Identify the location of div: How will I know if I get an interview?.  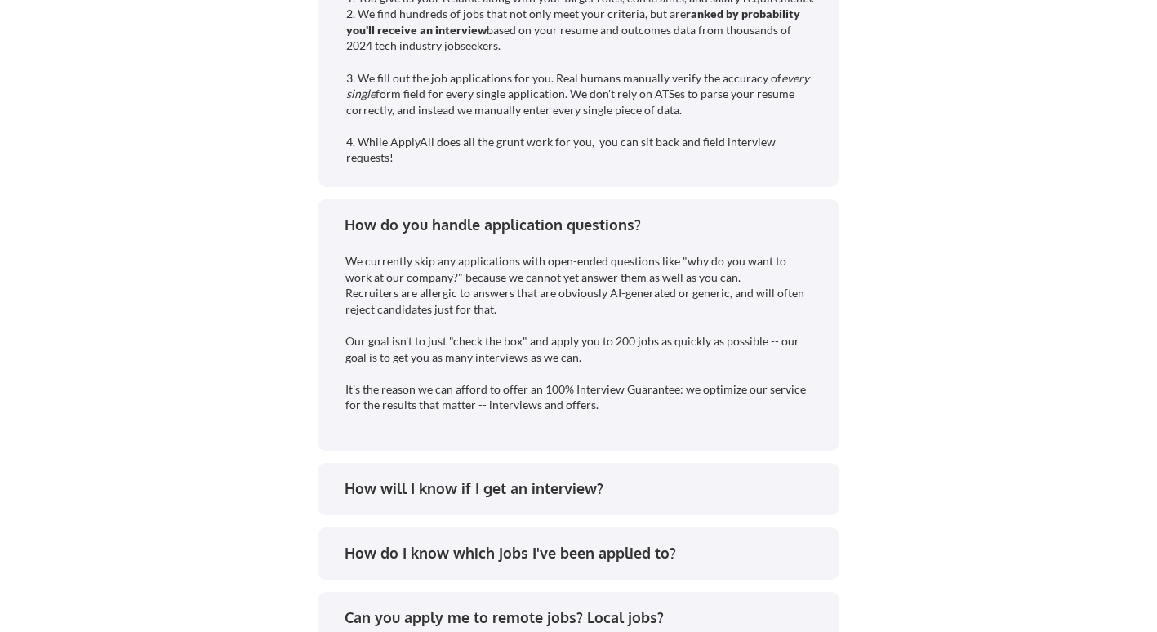
(584, 488).